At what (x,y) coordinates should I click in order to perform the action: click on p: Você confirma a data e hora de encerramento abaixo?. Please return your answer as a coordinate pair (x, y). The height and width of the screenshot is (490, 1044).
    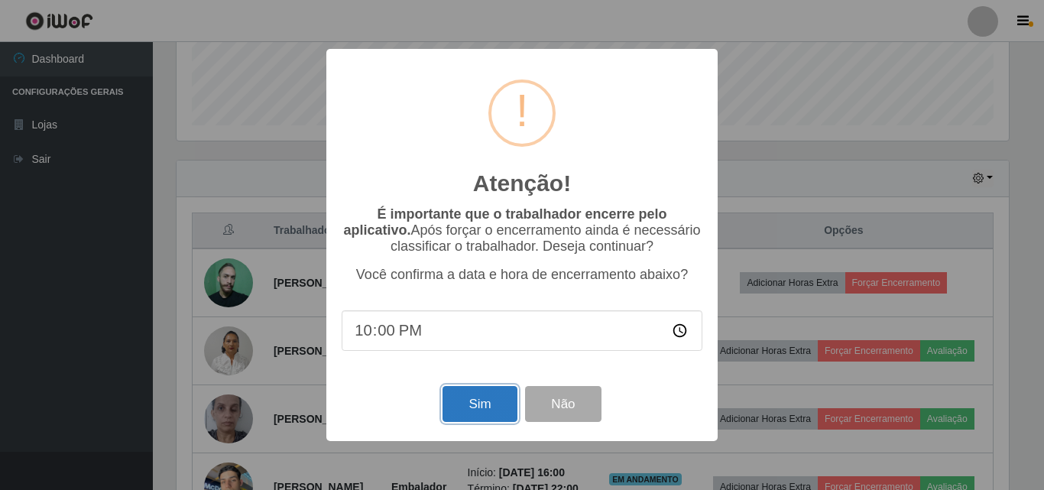
    Looking at the image, I should click on (522, 274).